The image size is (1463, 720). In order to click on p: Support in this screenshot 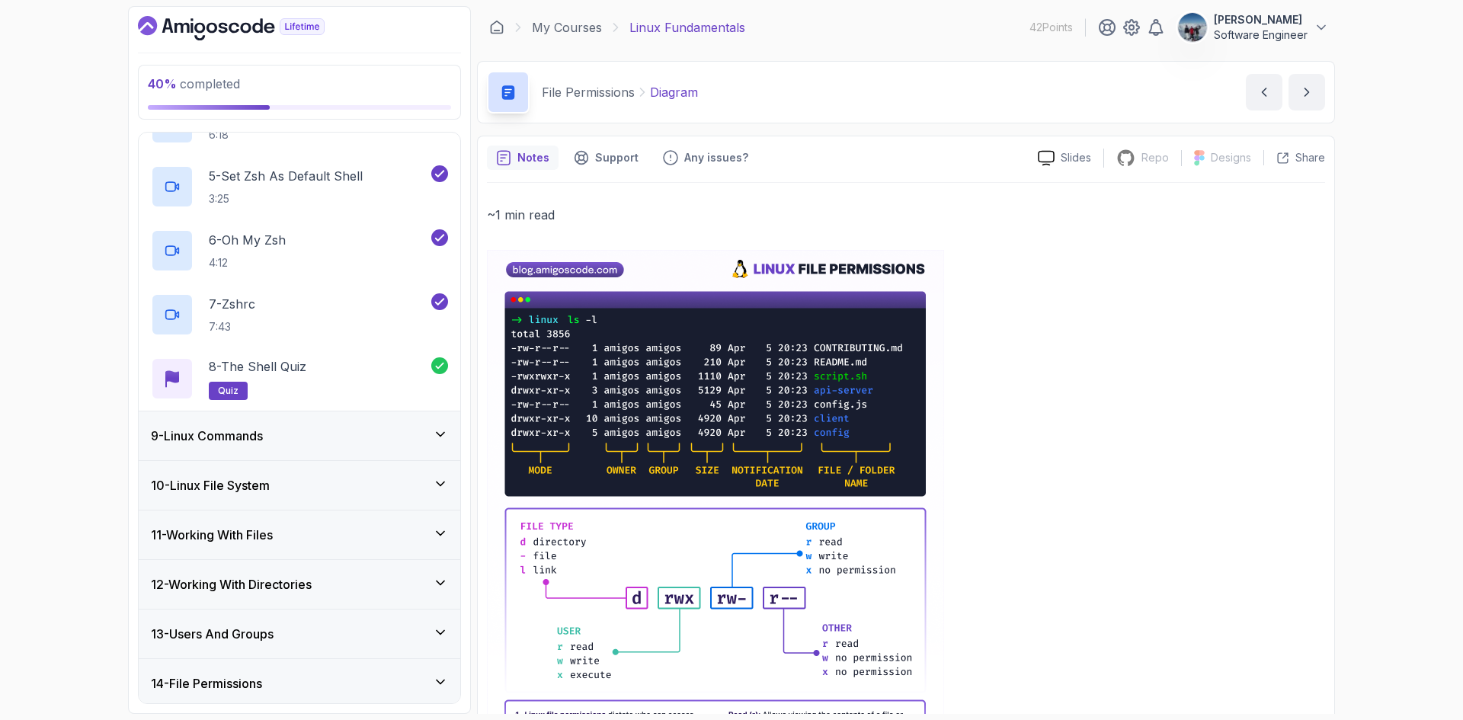, I will do `click(616, 158)`.